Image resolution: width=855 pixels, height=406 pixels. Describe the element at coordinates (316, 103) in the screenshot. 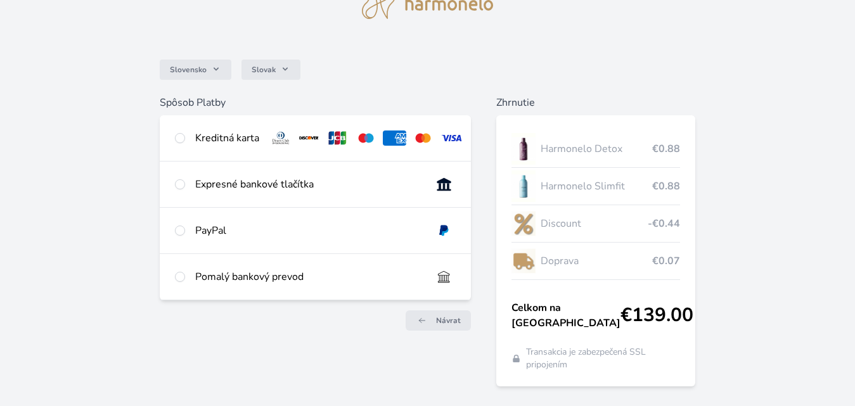

I see `h6: Spôsob Platby` at that location.